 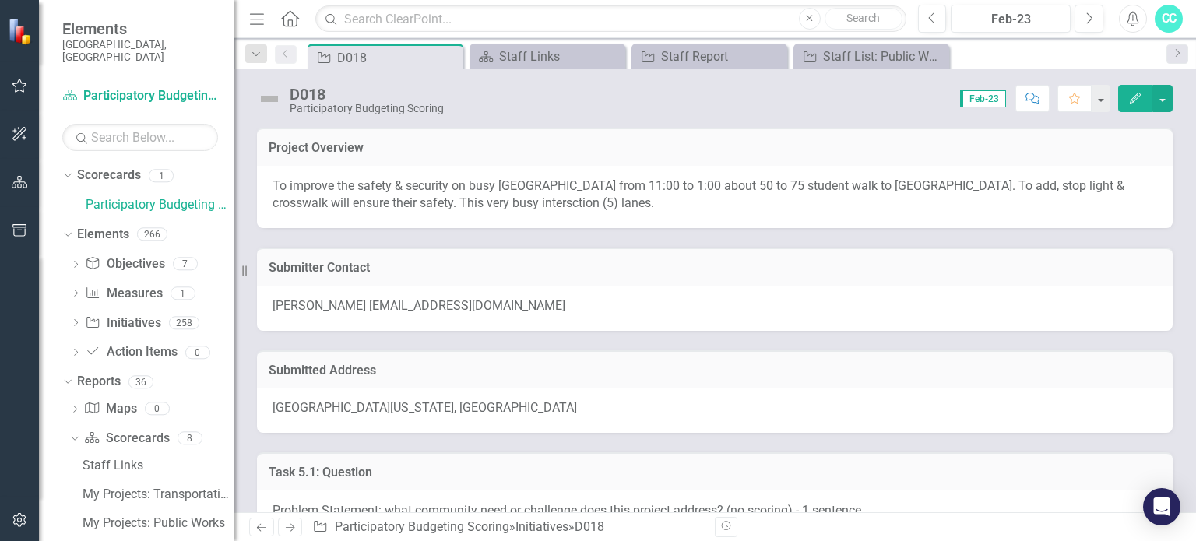 I want to click on button: Feb-23, so click(x=1011, y=19).